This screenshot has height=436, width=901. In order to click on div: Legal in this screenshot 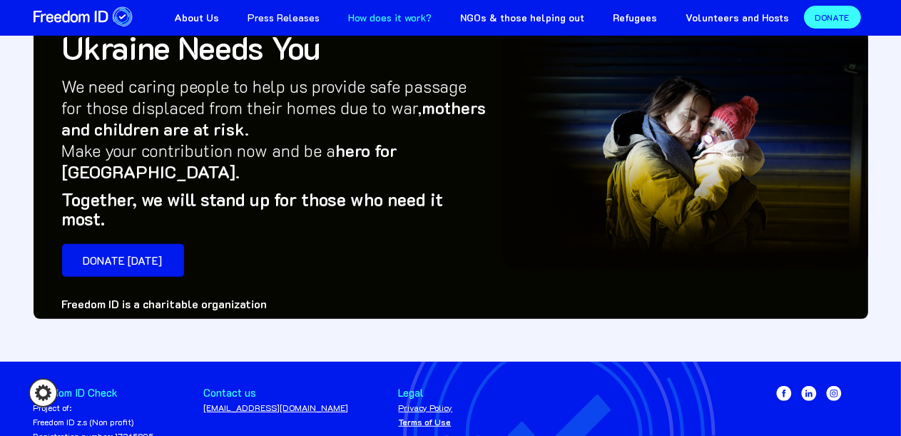, I will do `click(426, 393)`.